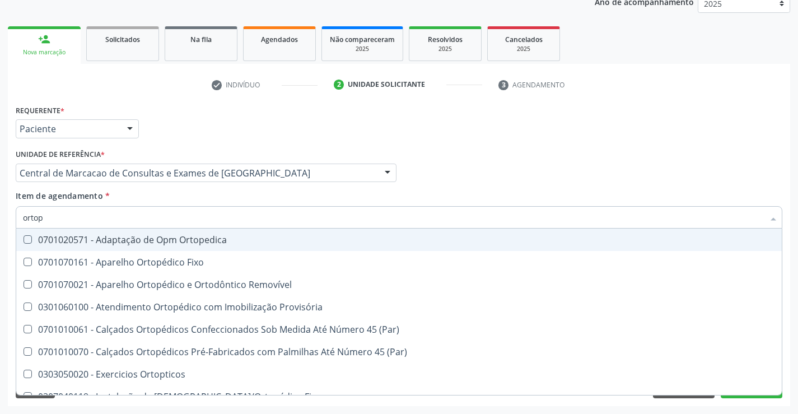 The width and height of the screenshot is (798, 414). I want to click on span: Cancelados, so click(524, 39).